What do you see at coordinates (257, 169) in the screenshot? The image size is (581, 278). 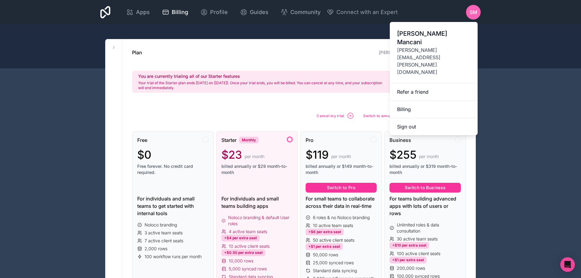 I see `span: billed annually or $29 month-to-month` at bounding box center [257, 169].